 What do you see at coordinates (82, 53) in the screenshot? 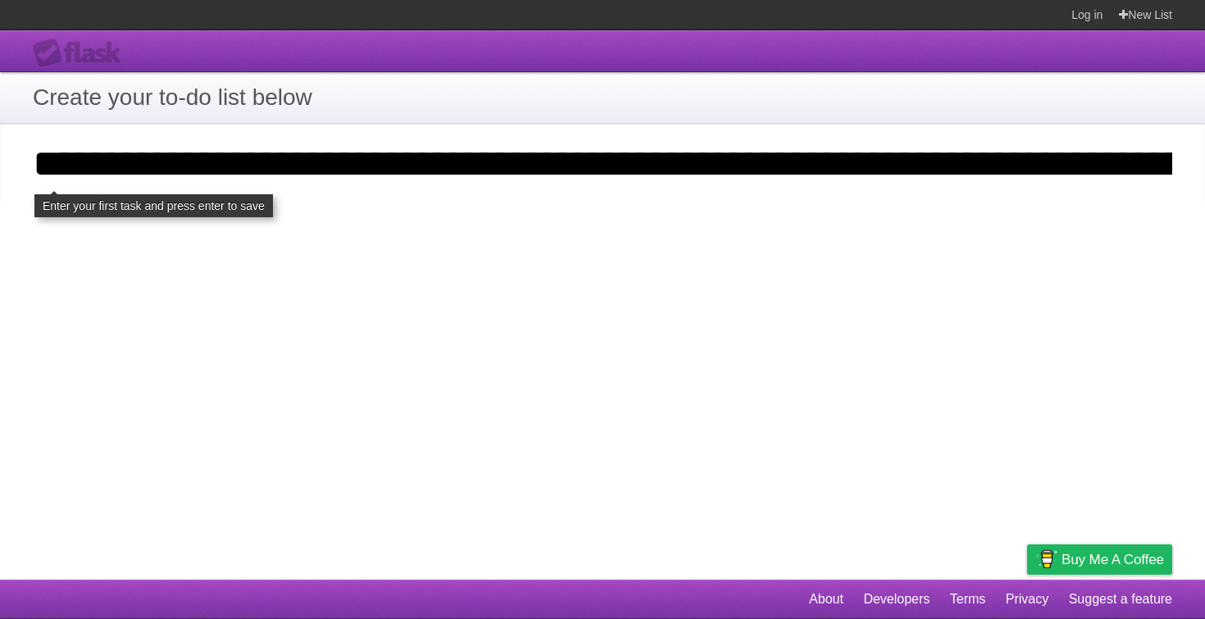
I see `div: Flask` at bounding box center [82, 53].